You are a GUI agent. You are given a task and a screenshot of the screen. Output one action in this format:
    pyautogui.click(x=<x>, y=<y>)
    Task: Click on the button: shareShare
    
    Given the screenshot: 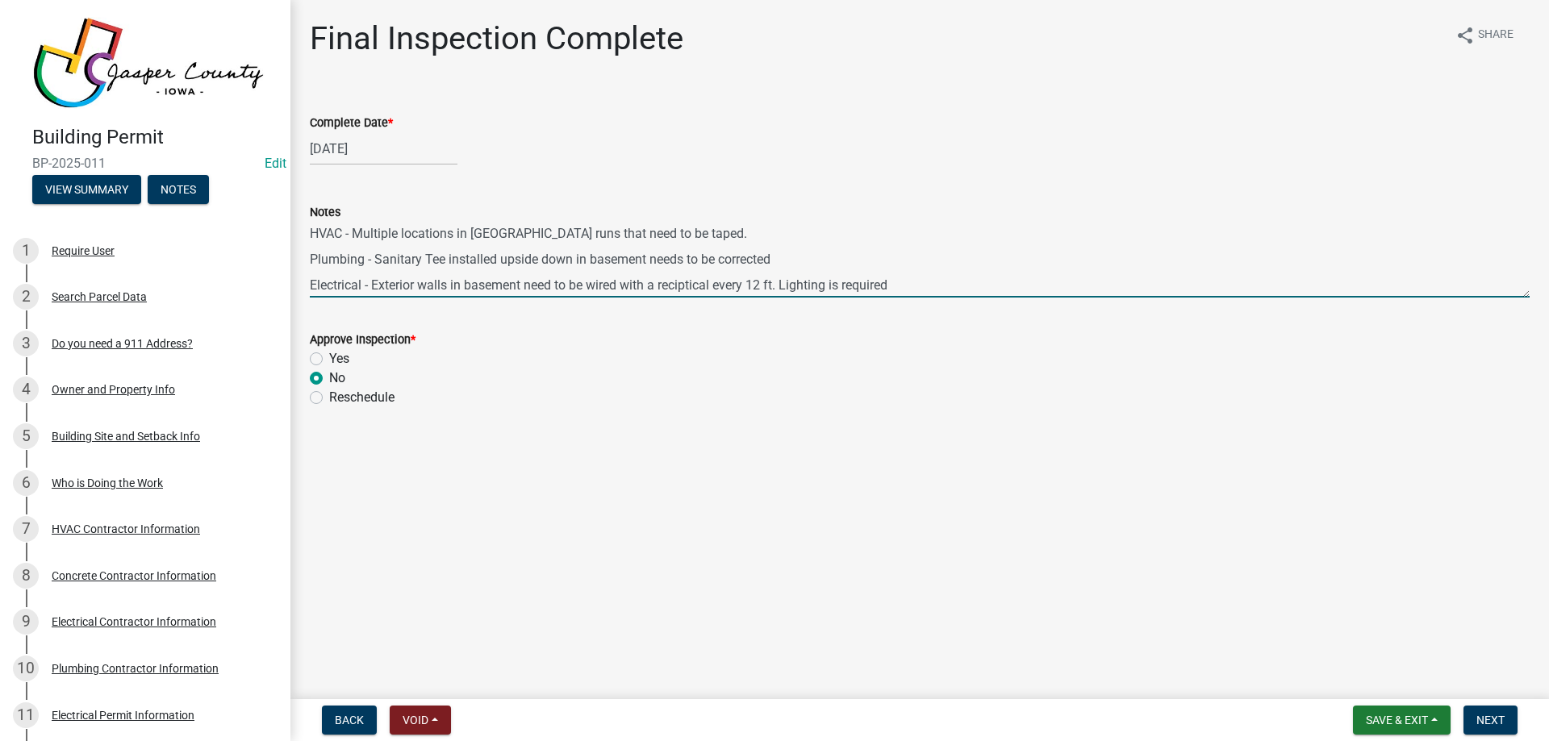 What is the action you would take?
    pyautogui.click(x=1484, y=35)
    